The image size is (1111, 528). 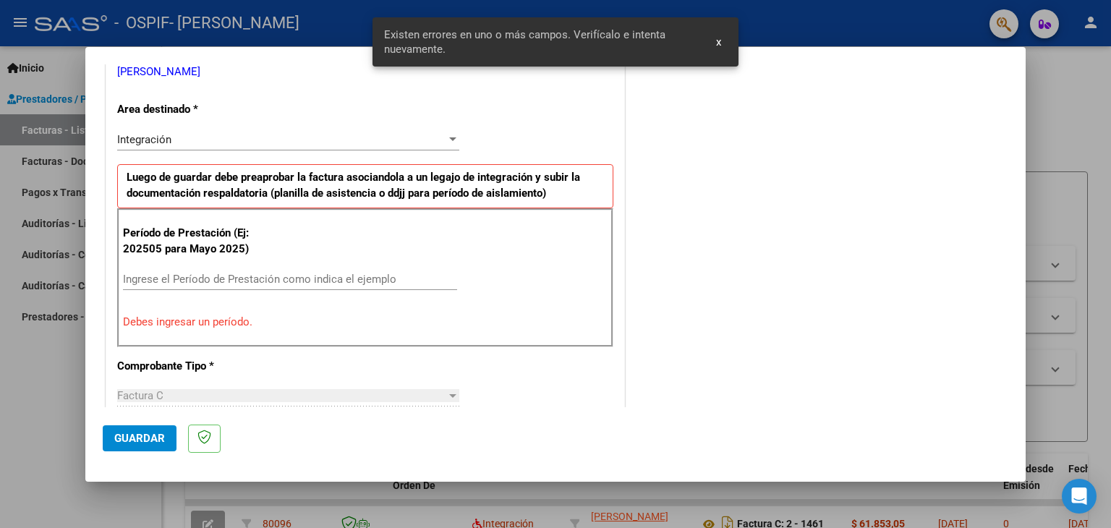 I want to click on p: Area destinado *, so click(x=192, y=109).